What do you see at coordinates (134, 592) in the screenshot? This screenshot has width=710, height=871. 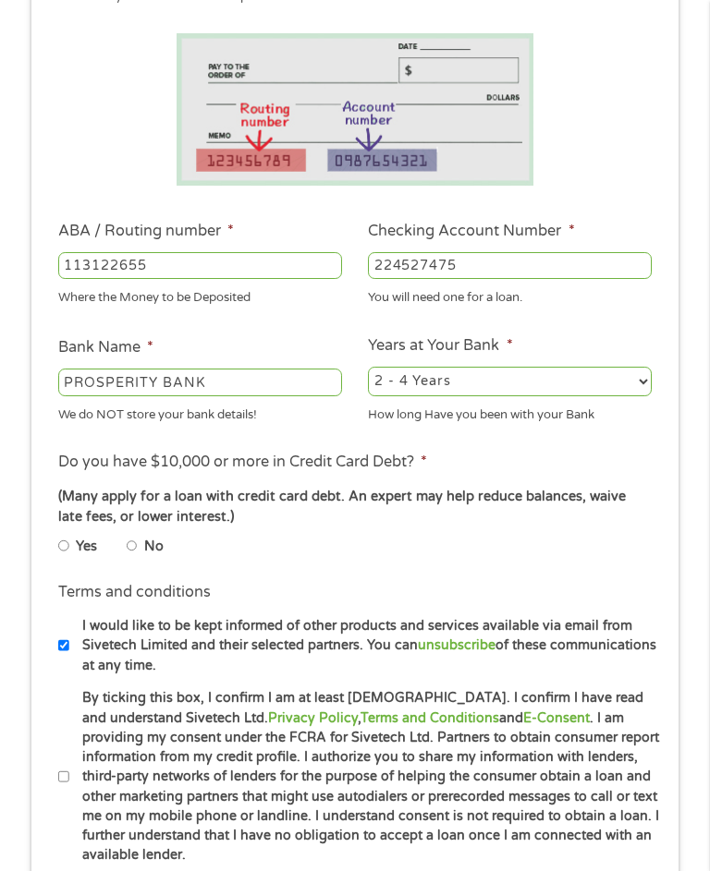 I see `label: Terms and conditions` at bounding box center [134, 592].